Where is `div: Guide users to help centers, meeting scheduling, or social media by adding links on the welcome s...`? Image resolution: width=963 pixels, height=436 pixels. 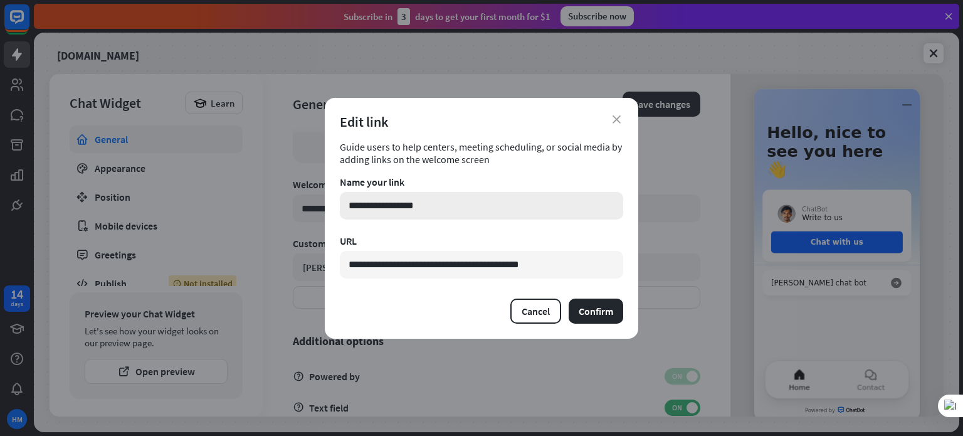
div: Guide users to help centers, meeting scheduling, or social media by adding links on the welcome s... is located at coordinates (481, 153).